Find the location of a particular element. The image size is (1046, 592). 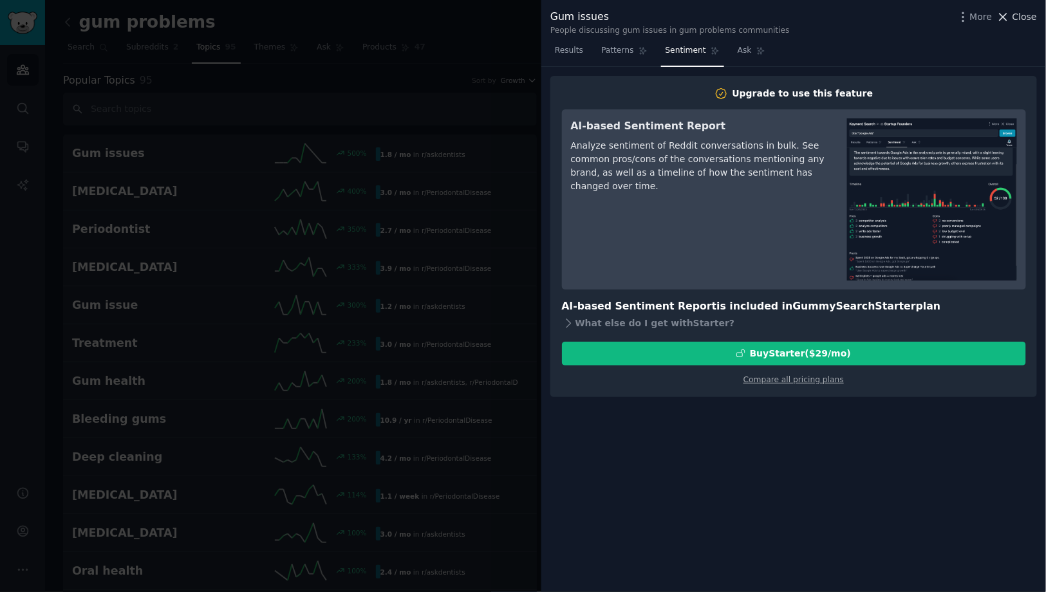

img: AI-based Sentiment Report is located at coordinates (932, 199).